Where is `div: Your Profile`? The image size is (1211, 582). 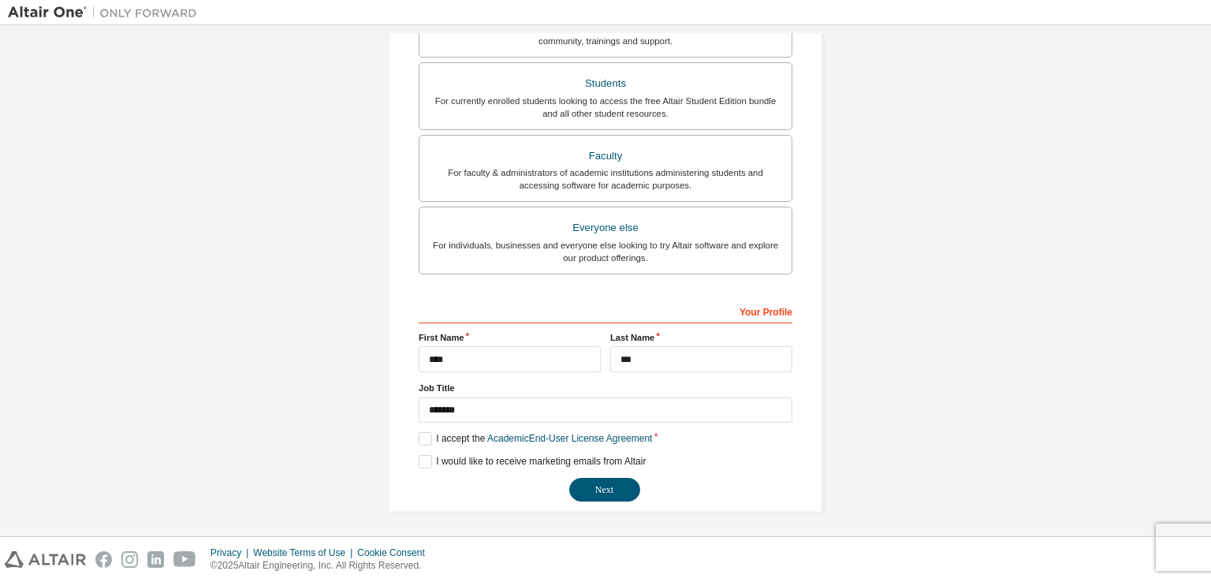
div: Your Profile is located at coordinates (605, 311).